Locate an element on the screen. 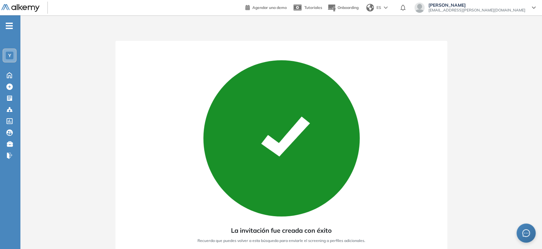 This screenshot has width=542, height=249. span: Agendar una demo is located at coordinates (270, 7).